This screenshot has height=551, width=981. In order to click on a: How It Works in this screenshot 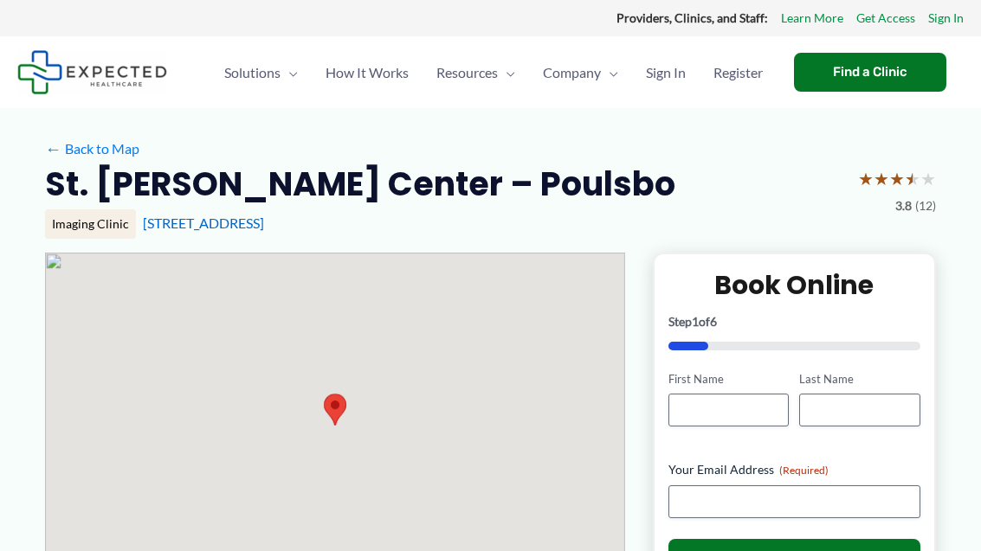, I will do `click(367, 73)`.